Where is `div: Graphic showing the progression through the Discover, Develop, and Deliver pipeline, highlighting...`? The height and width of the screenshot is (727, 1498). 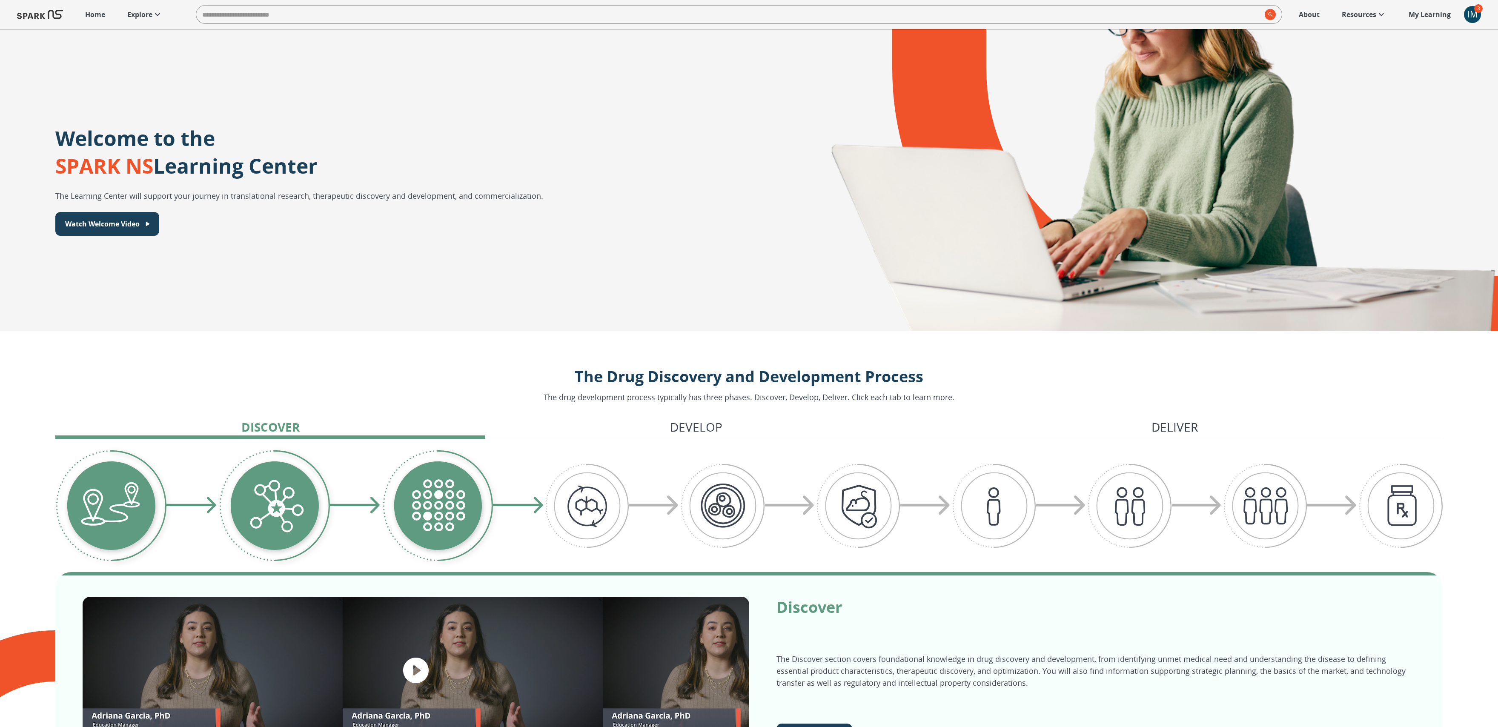 div: Graphic showing the progression through the Discover, Develop, and Deliver pipeline, highlighting... is located at coordinates (749, 506).